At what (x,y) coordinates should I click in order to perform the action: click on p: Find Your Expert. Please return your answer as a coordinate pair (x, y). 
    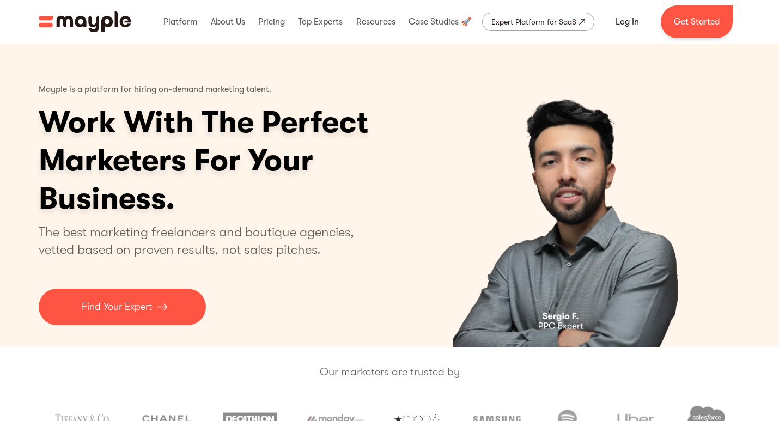
    Looking at the image, I should click on (117, 307).